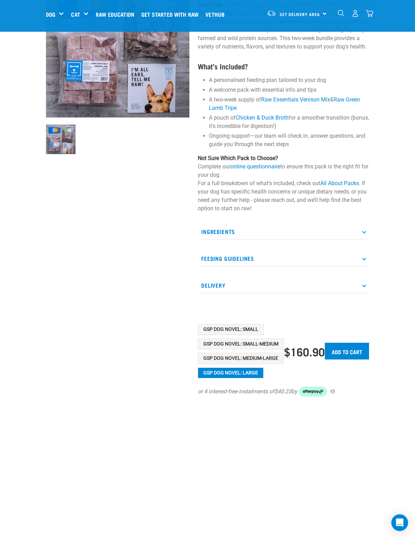 The width and height of the screenshot is (415, 538). What do you see at coordinates (284, 231) in the screenshot?
I see `p: Ingredients` at bounding box center [284, 231].